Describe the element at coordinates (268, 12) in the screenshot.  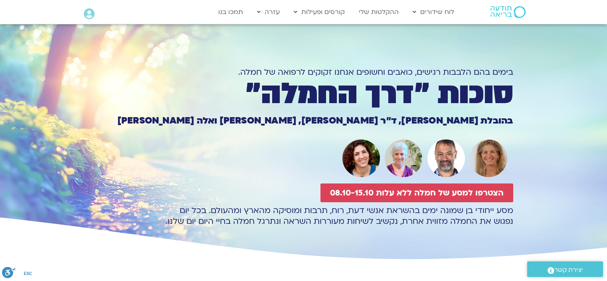
I see `a: עזרה` at that location.